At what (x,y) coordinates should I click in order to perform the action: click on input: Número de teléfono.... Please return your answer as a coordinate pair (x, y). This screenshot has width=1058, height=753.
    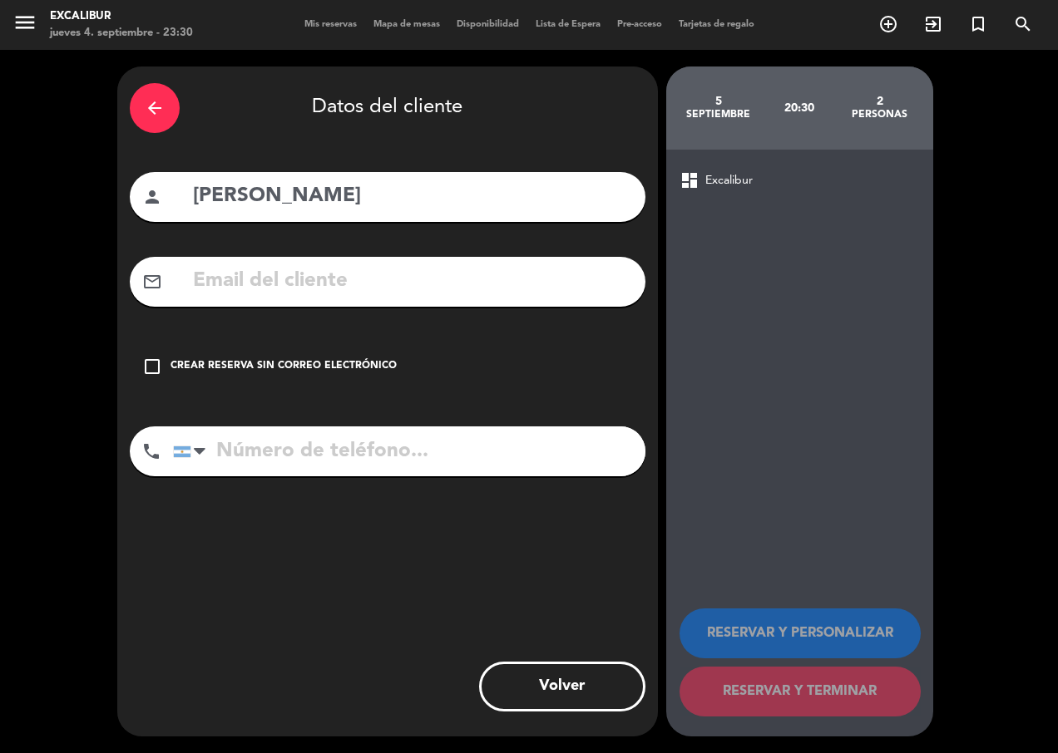
    Looking at the image, I should click on (409, 451).